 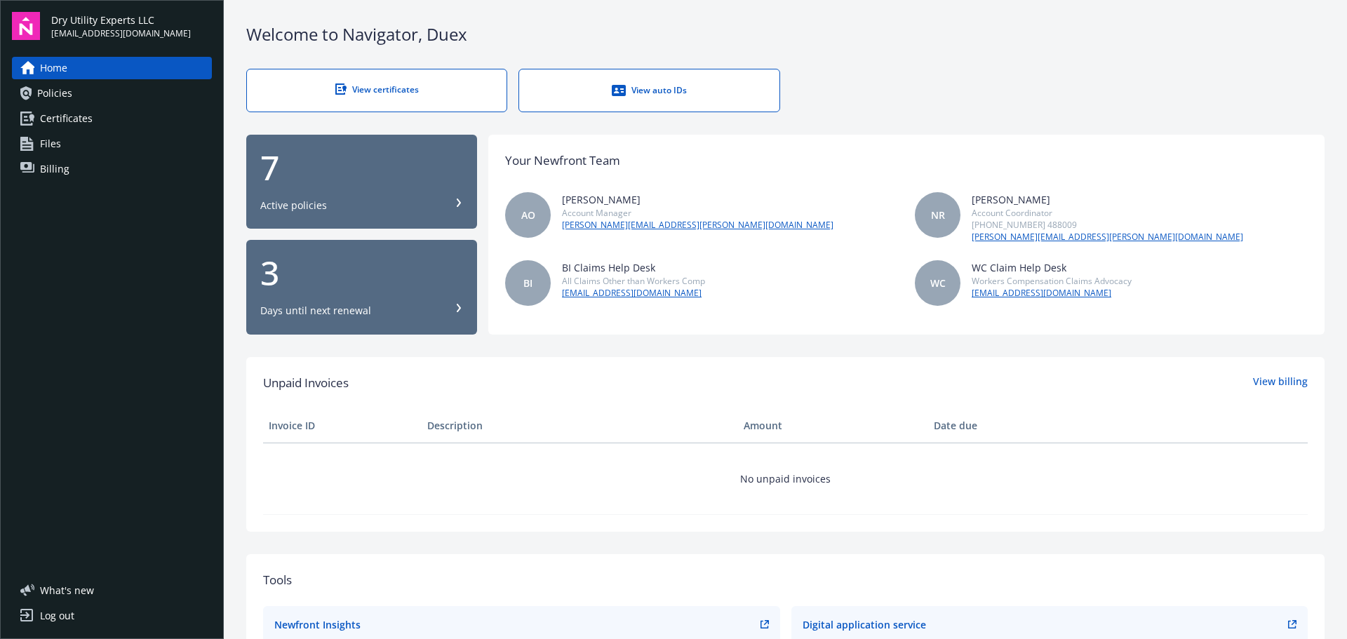 What do you see at coordinates (649, 91) in the screenshot?
I see `div: View auto IDs` at bounding box center [649, 91].